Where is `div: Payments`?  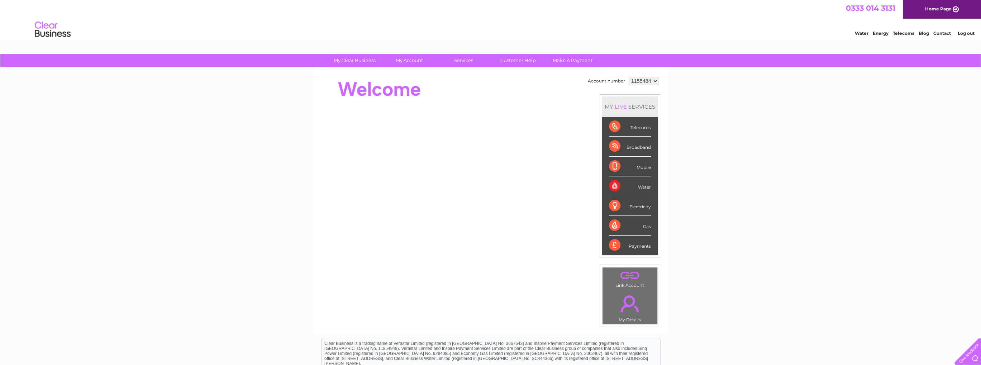
div: Payments is located at coordinates (630, 245).